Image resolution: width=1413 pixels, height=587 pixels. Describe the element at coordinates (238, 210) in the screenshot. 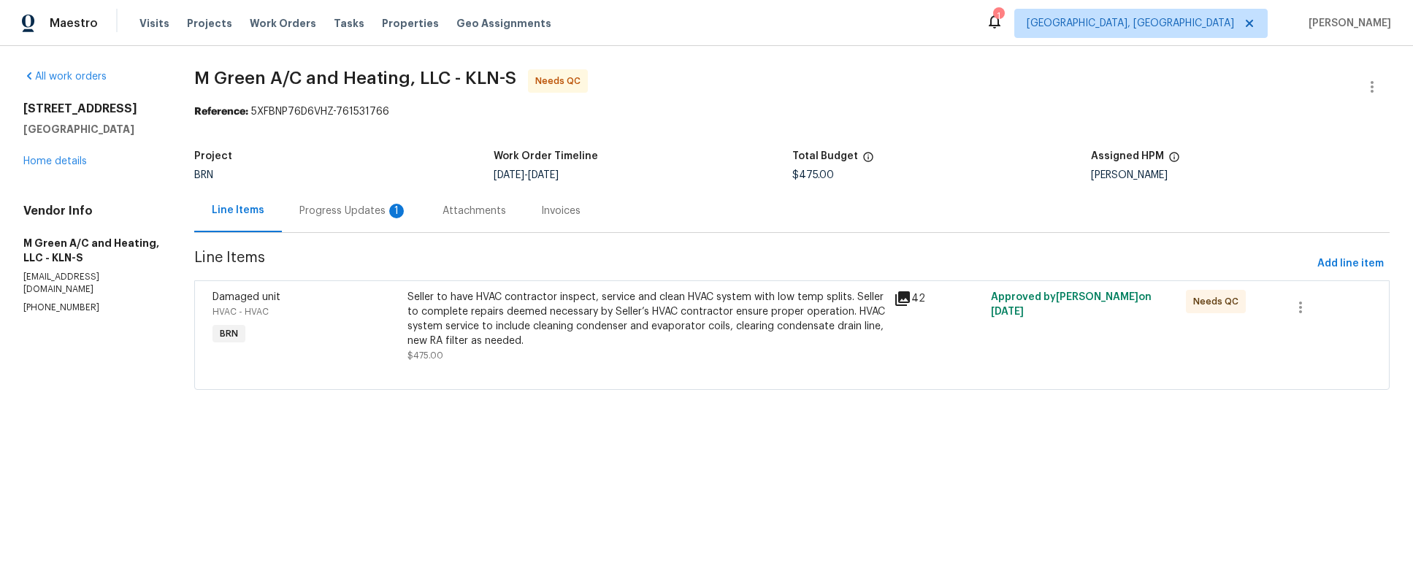

I see `div: Line Items` at that location.